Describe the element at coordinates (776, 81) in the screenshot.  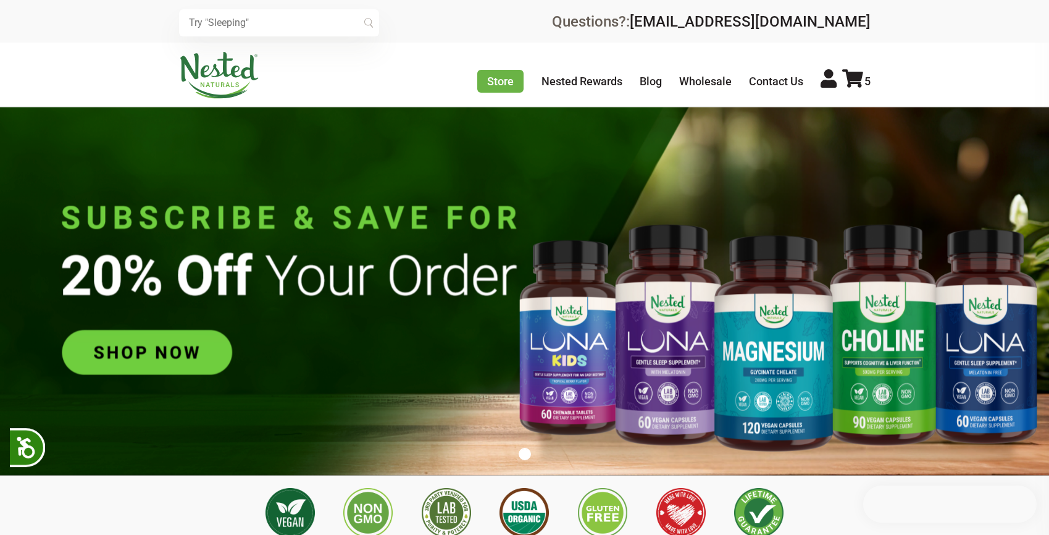
I see `a: Contact Us` at that location.